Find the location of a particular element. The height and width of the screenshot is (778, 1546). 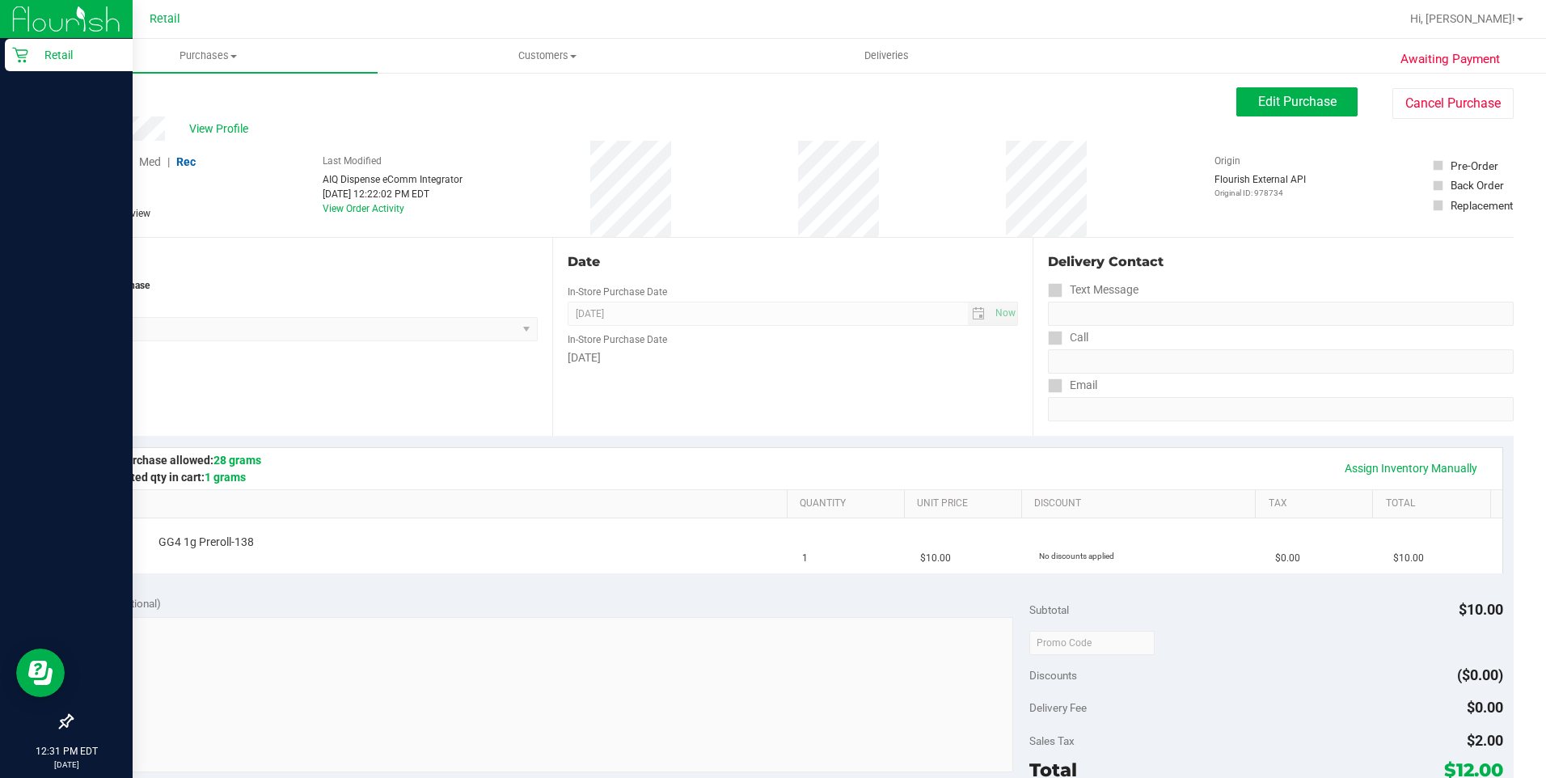

a: SKU is located at coordinates (437, 504).